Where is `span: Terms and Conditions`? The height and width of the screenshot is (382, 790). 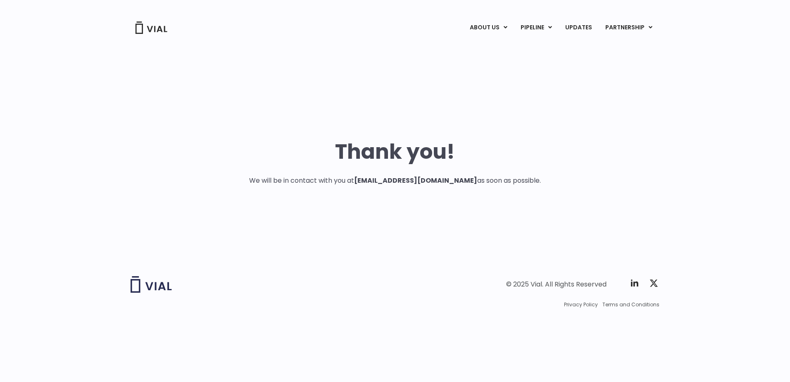
span: Terms and Conditions is located at coordinates (631, 305).